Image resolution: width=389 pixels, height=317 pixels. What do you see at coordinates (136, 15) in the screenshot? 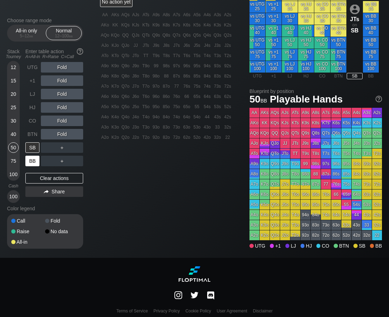
I see `div: AJs` at bounding box center [136, 15].